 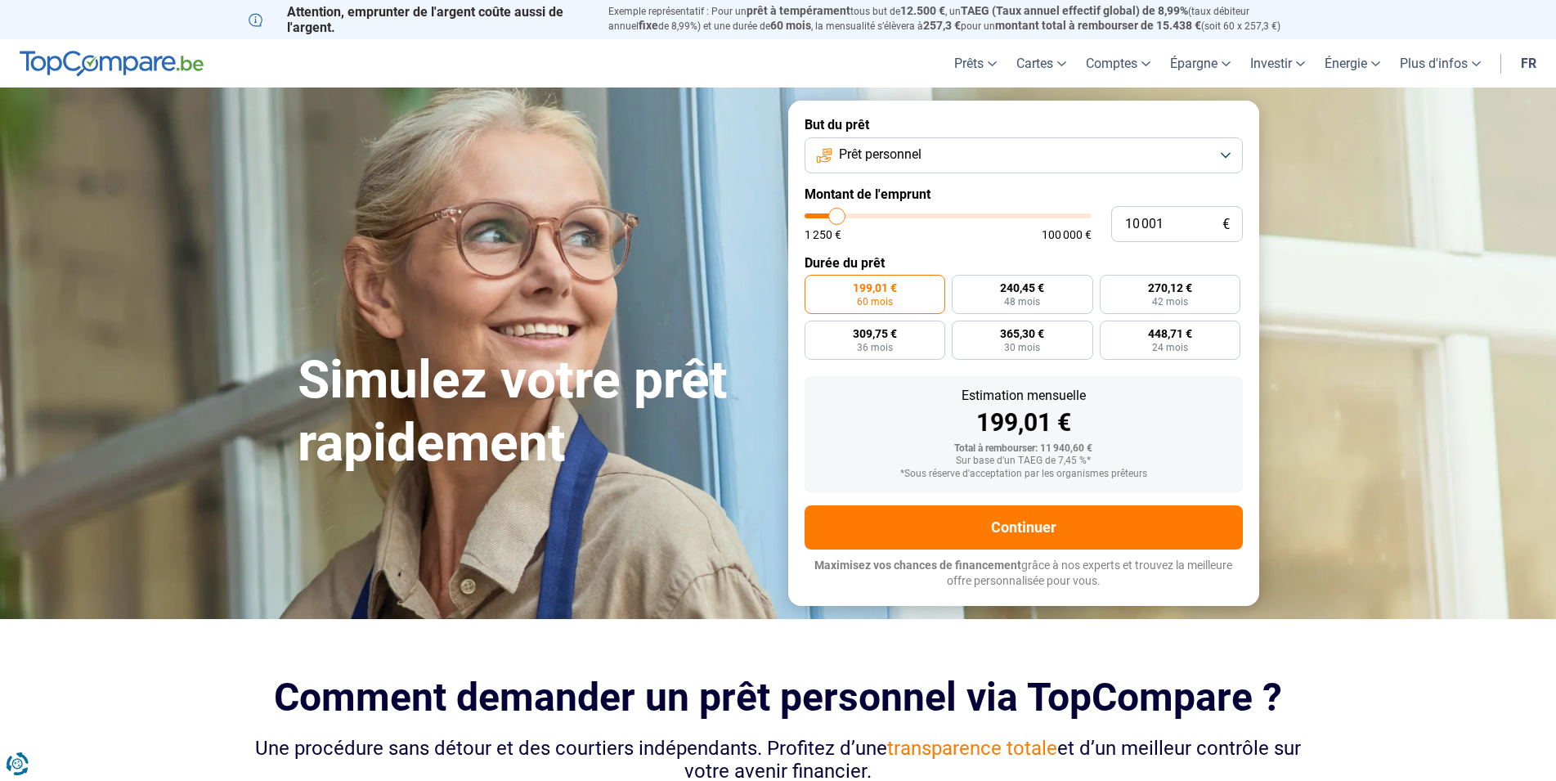 What do you see at coordinates (1098, 25) in the screenshot?
I see `span: montant total à rembourser de 15.438 €` at bounding box center [1098, 25].